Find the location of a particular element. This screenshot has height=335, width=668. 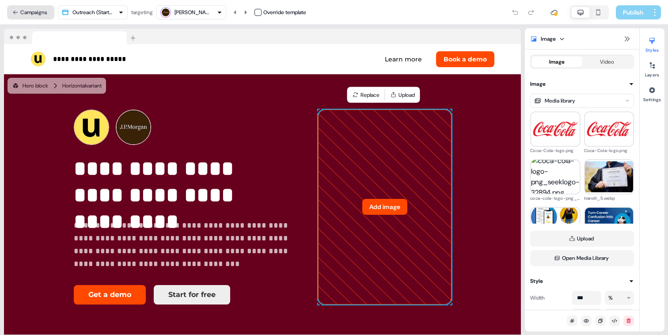

button: Styles is located at coordinates (652, 43).